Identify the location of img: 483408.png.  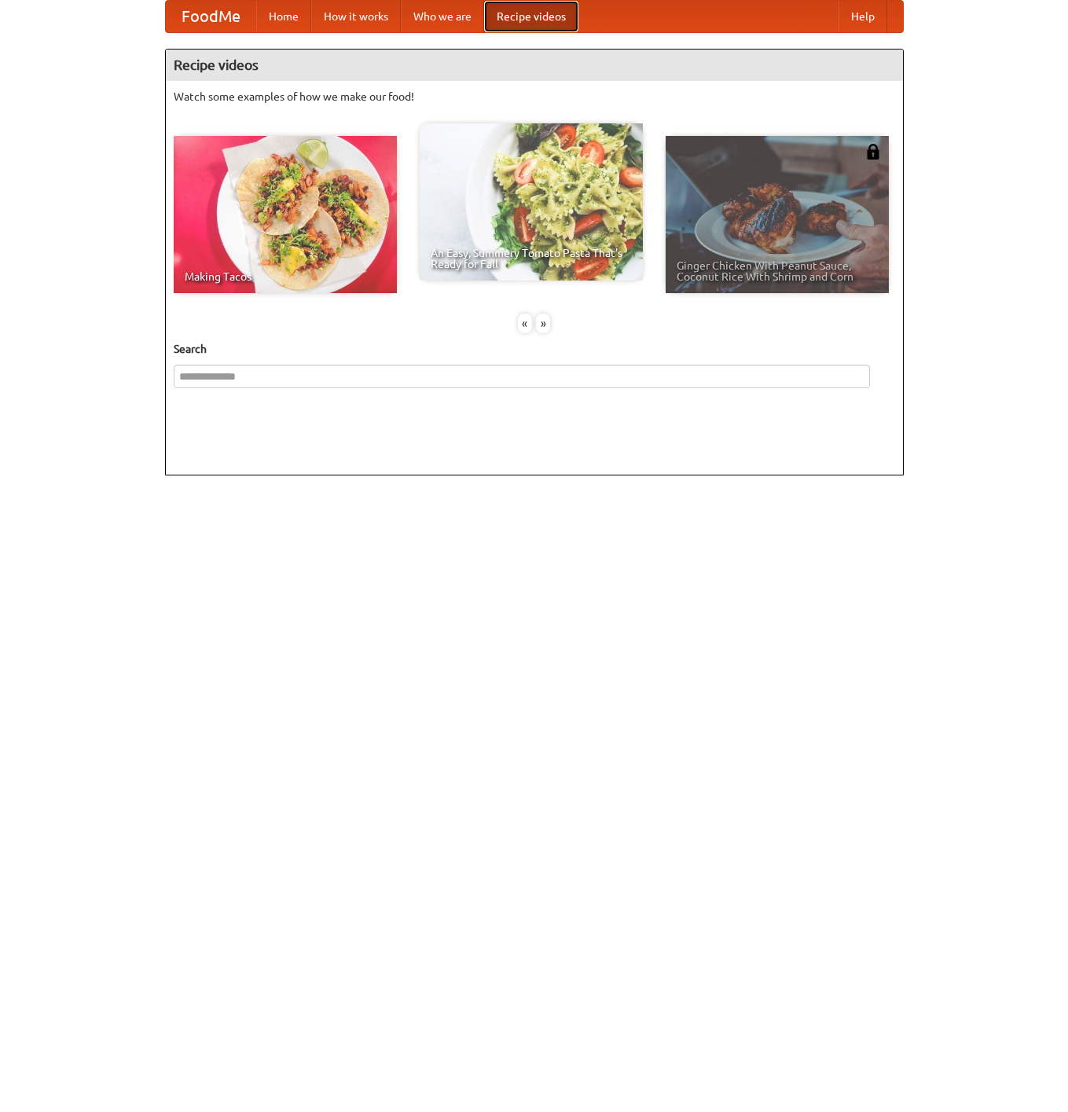
(873, 152).